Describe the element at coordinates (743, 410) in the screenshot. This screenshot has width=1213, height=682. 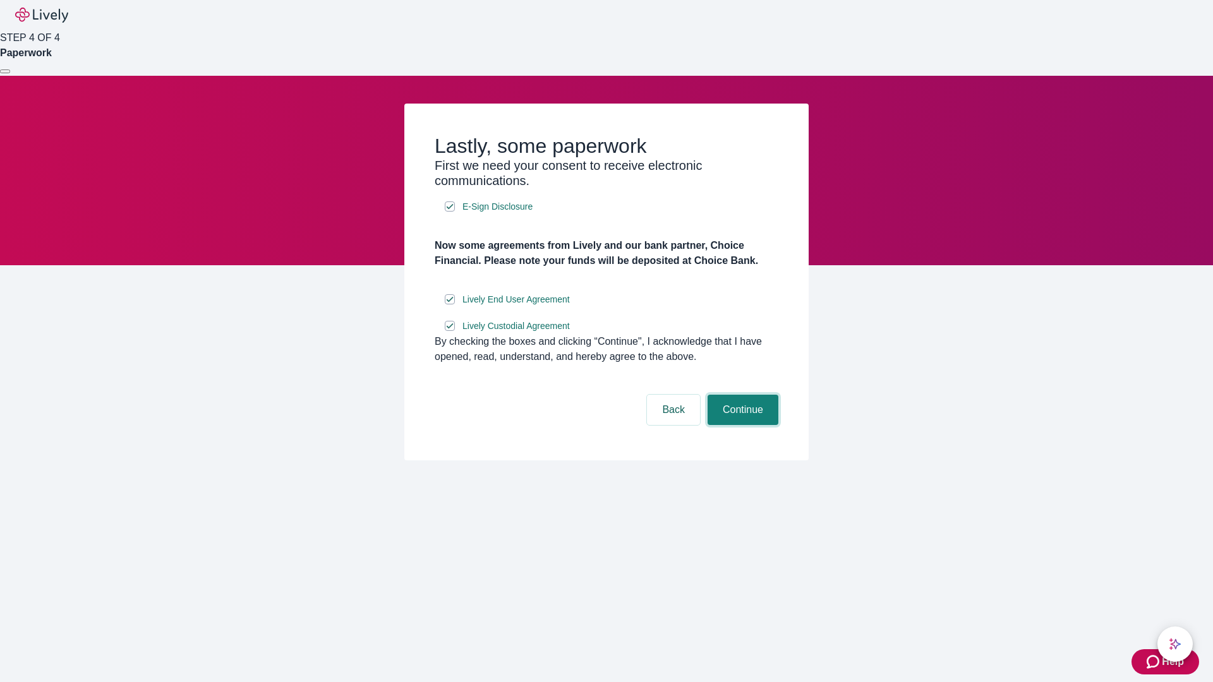
I see `button: Continue` at that location.